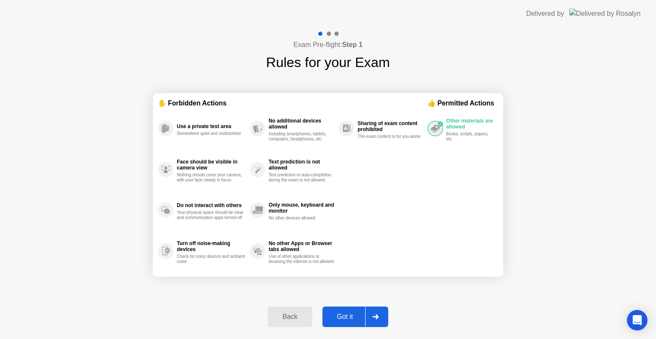  What do you see at coordinates (302, 165) in the screenshot?
I see `div: Text prediction is not allowed` at bounding box center [302, 165].